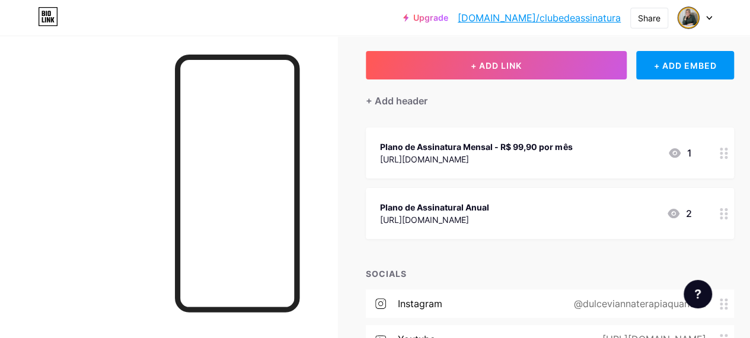 The height and width of the screenshot is (338, 750). I want to click on div: Plano de Assinatural Anual, so click(435, 207).